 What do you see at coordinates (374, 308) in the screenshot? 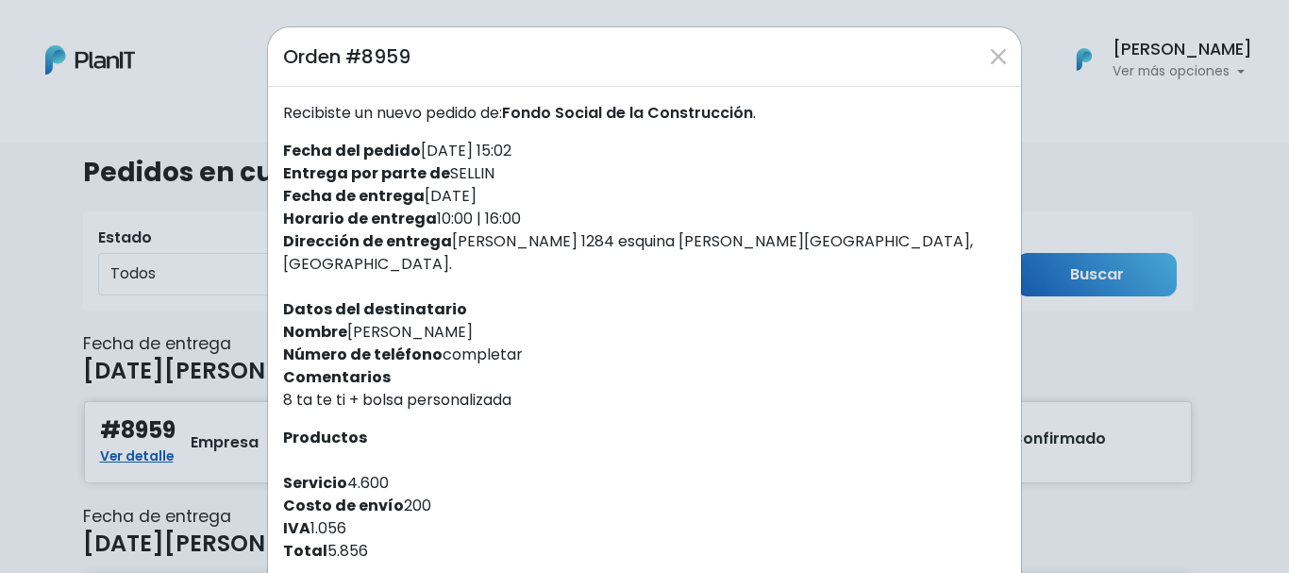
I see `strong: Datos del destinatario` at bounding box center [374, 308].